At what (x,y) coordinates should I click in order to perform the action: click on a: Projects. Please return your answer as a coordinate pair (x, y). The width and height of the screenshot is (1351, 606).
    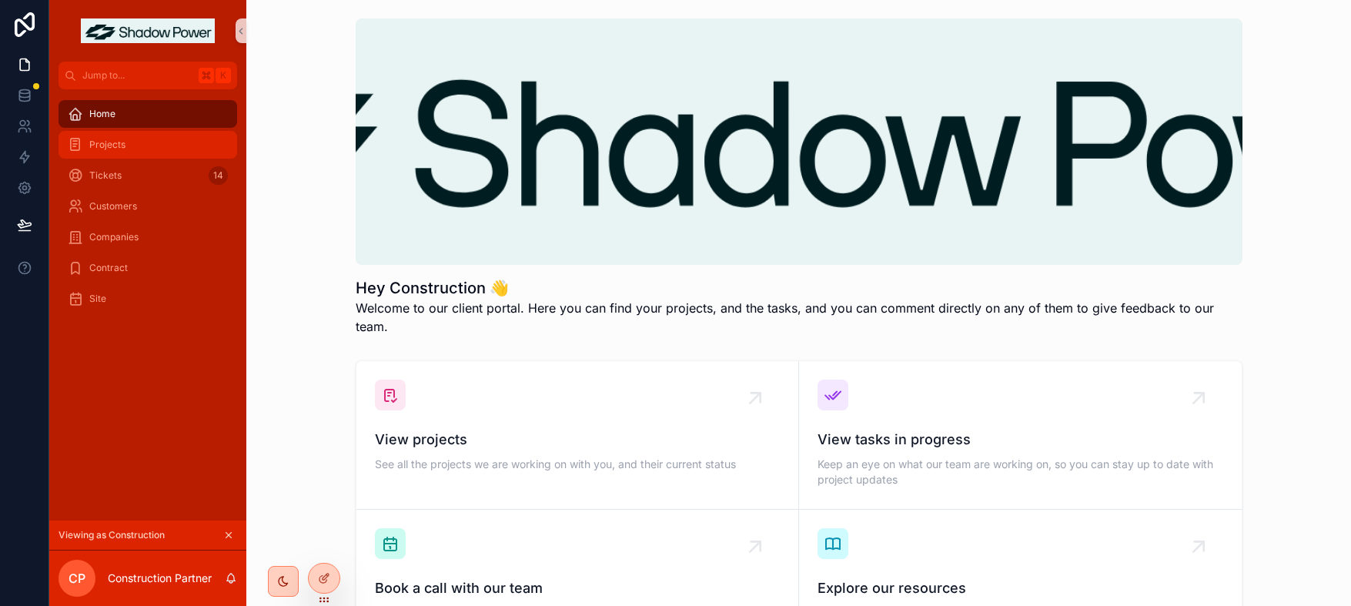
    Looking at the image, I should click on (148, 145).